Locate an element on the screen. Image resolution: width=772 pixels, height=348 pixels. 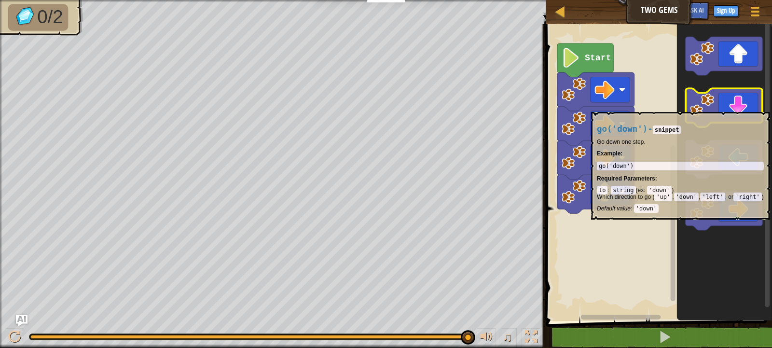
span: go('down') is located at coordinates (622, 129).